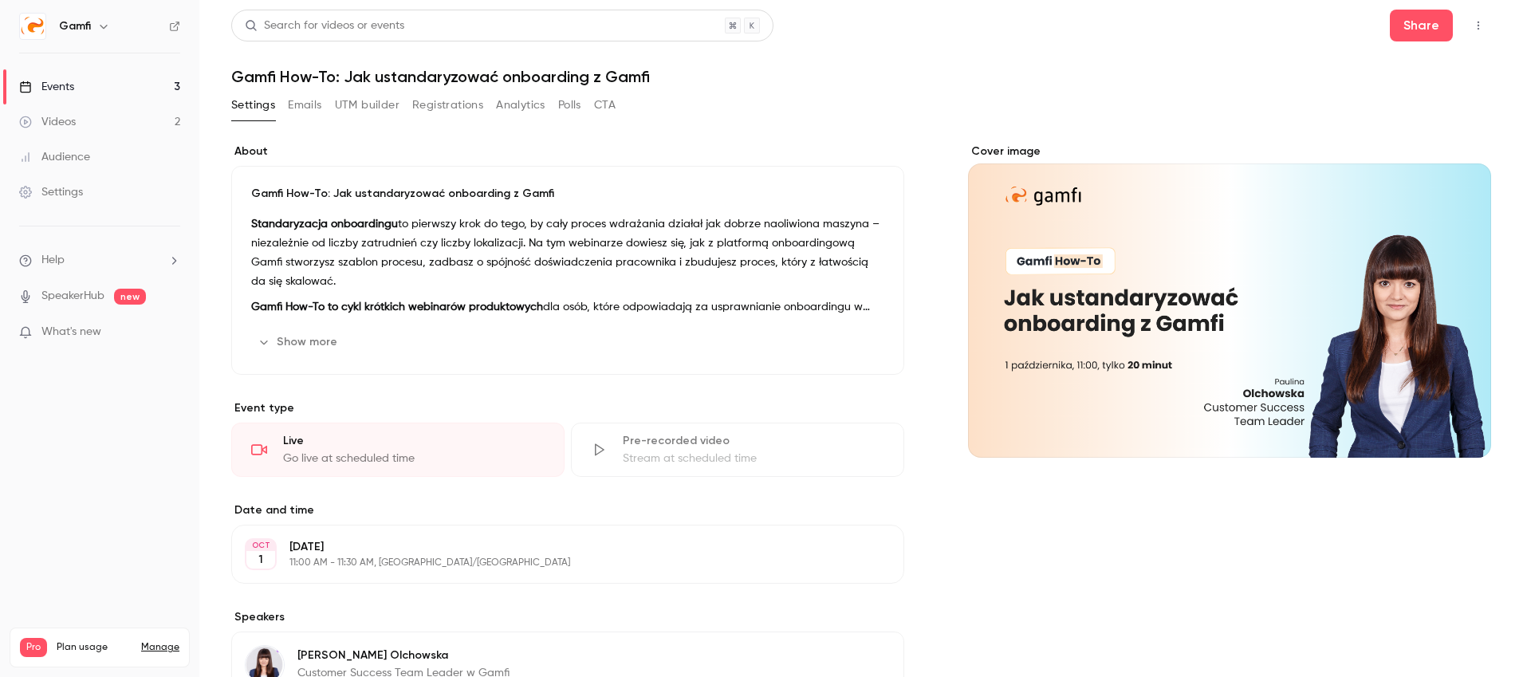 The height and width of the screenshot is (677, 1523). What do you see at coordinates (1230, 152) in the screenshot?
I see `label: Cover image` at bounding box center [1230, 152].